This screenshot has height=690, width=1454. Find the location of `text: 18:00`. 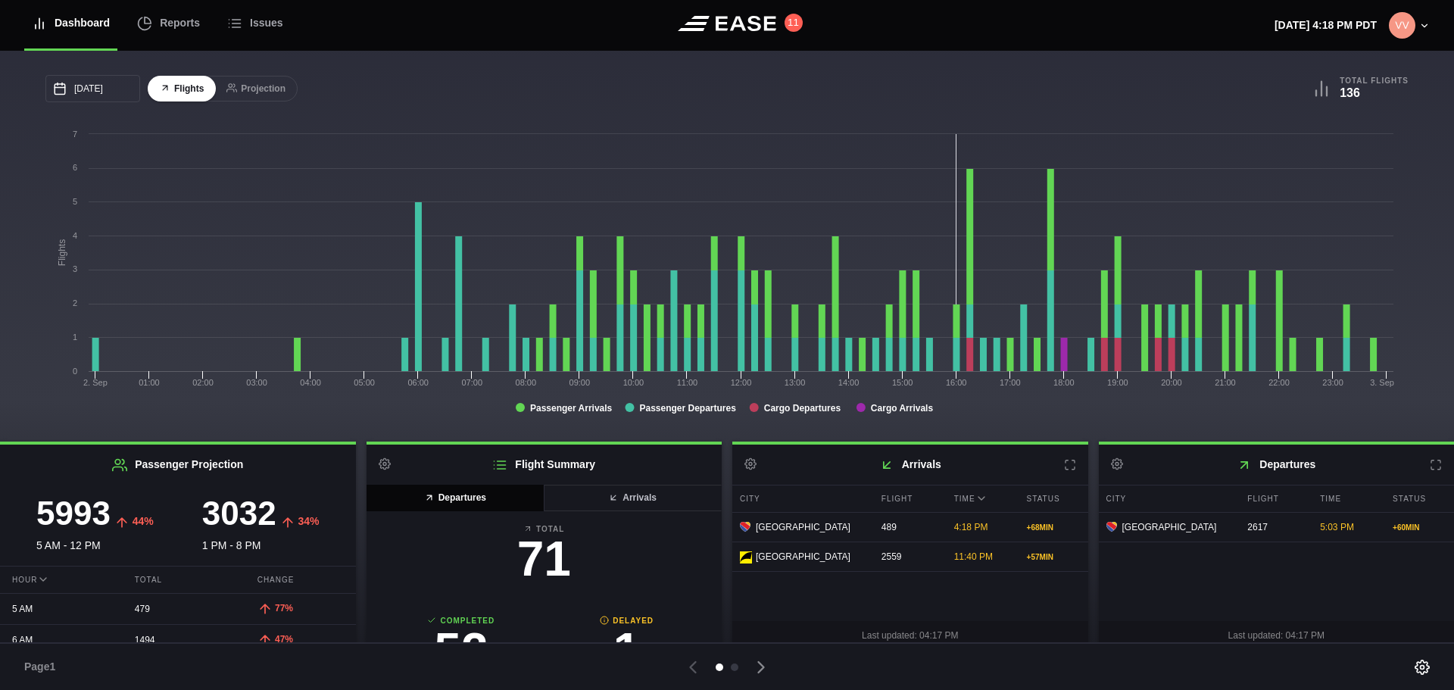

text: 18:00 is located at coordinates (1064, 382).